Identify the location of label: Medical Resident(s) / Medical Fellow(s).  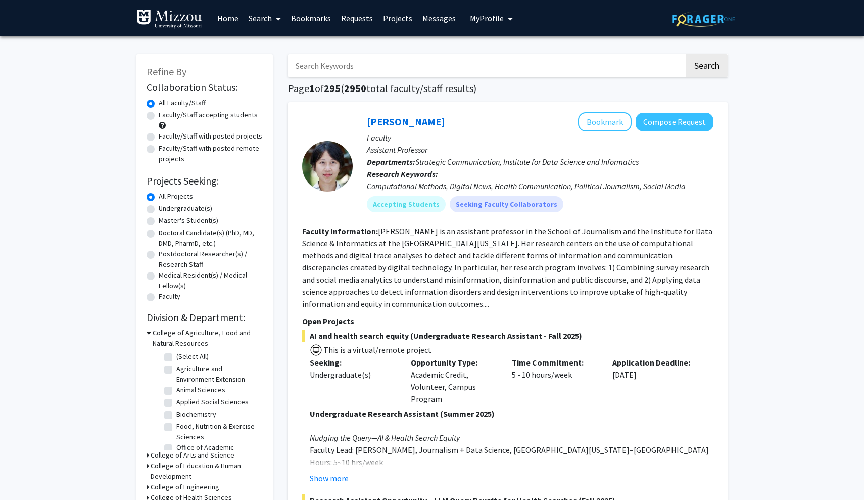
(211, 280).